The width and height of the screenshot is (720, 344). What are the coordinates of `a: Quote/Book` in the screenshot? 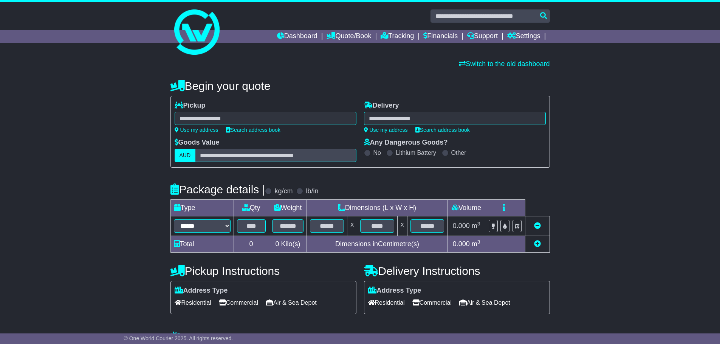 It's located at (349, 37).